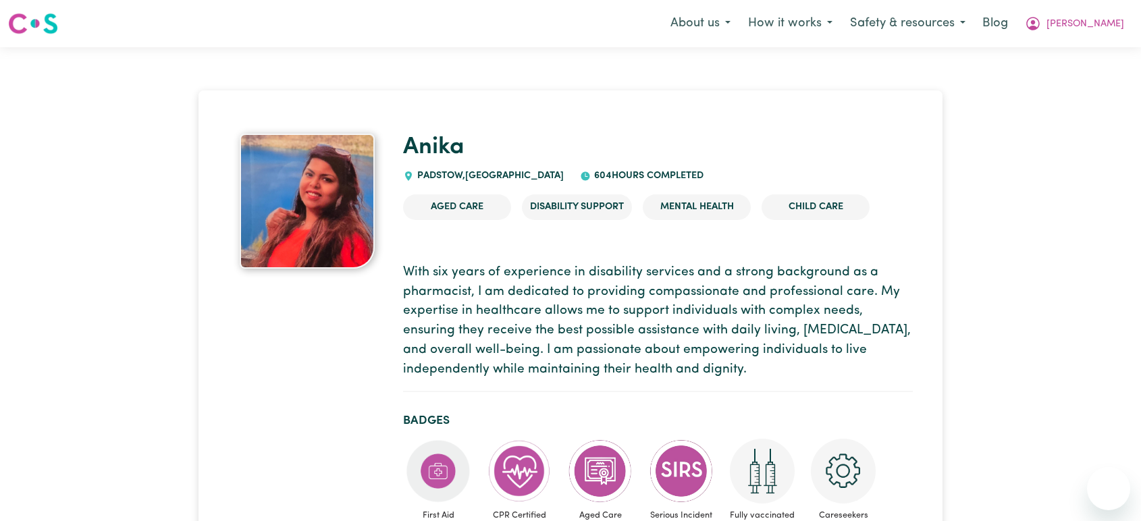 This screenshot has width=1141, height=521. What do you see at coordinates (700, 24) in the screenshot?
I see `button: About us` at bounding box center [700, 24].